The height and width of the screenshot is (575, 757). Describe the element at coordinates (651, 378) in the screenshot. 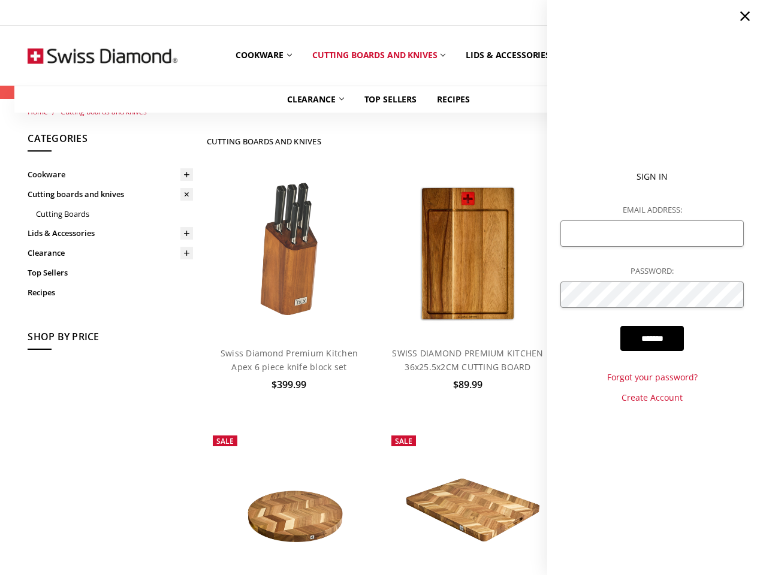

I see `a: Forgot your password?` at that location.